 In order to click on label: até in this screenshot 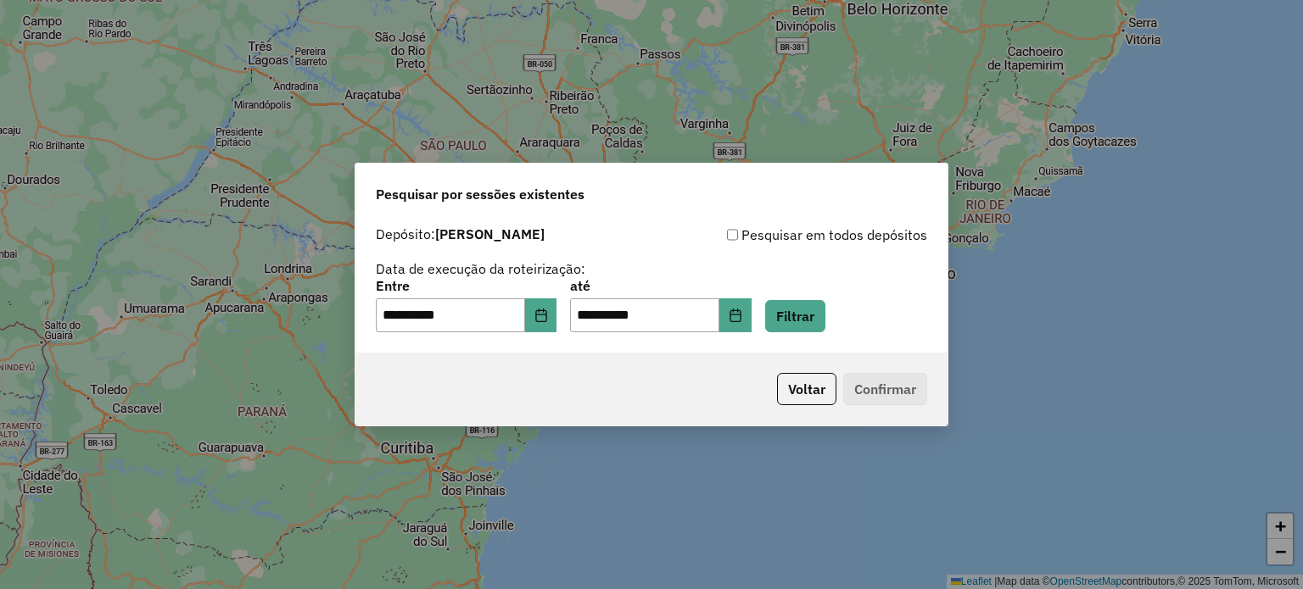, I will do `click(660, 286)`.